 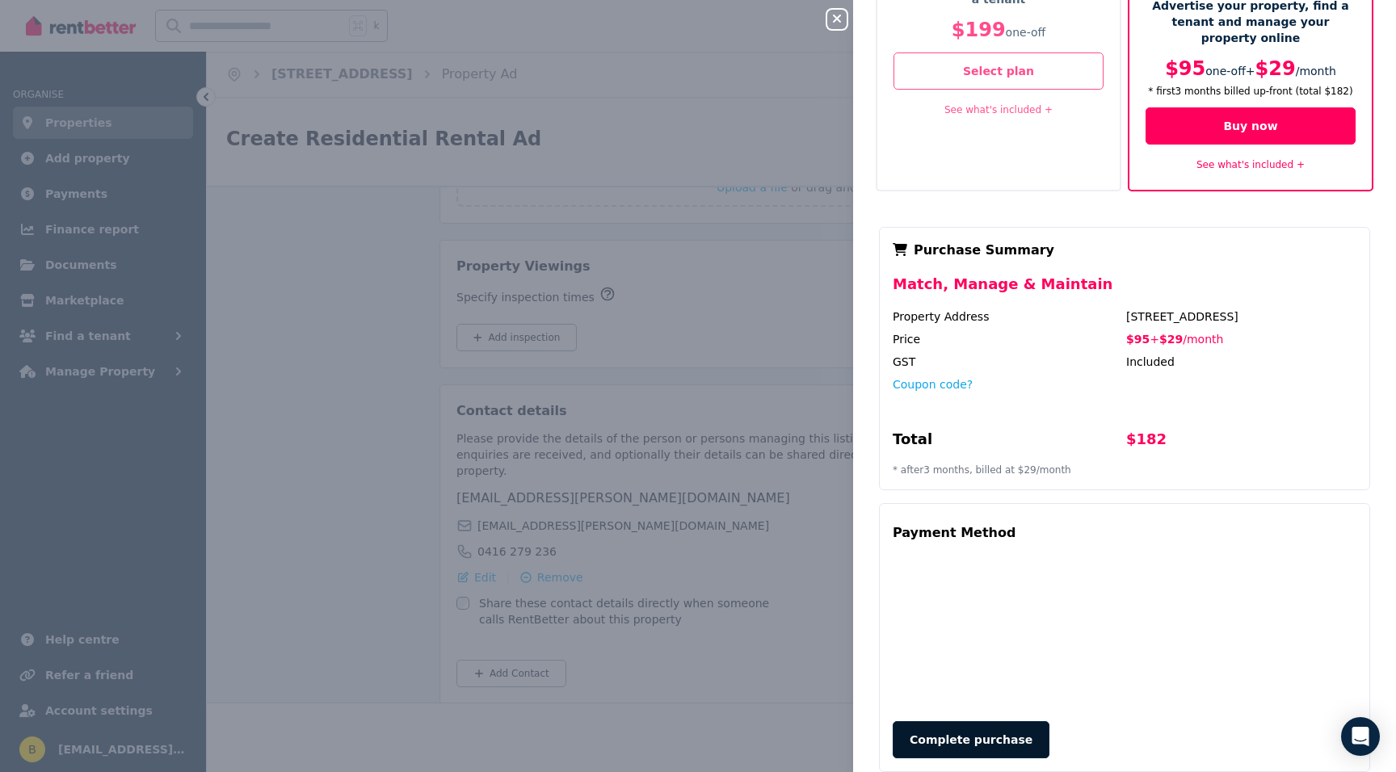 I want to click on button: Select plan, so click(x=999, y=71).